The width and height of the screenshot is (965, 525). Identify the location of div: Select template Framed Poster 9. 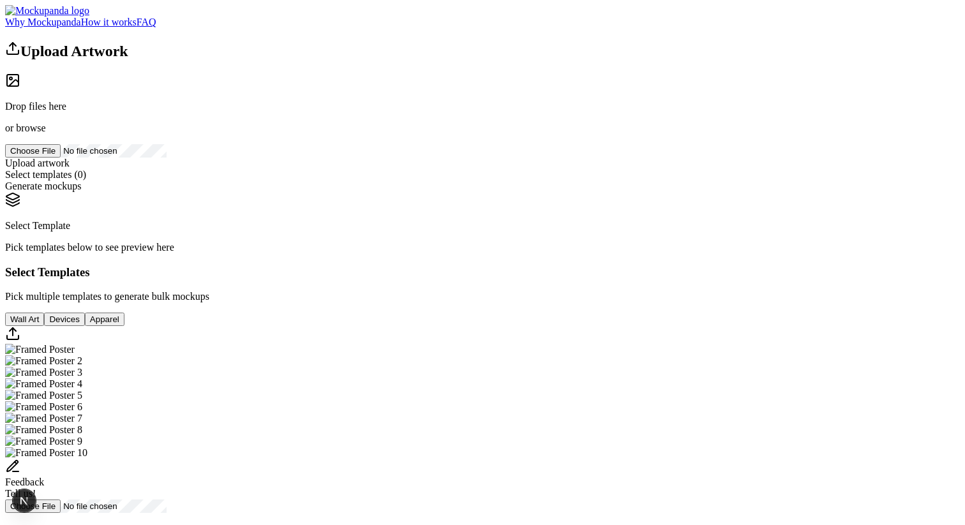
(483, 442).